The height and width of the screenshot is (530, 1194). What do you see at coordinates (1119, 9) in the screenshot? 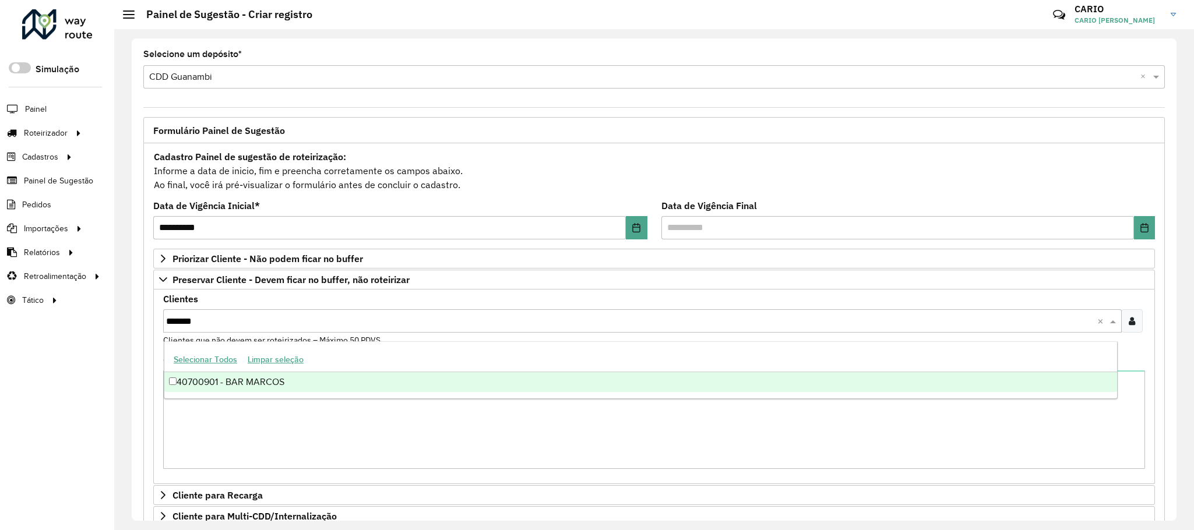
I see `h3: CARIO` at bounding box center [1119, 9].